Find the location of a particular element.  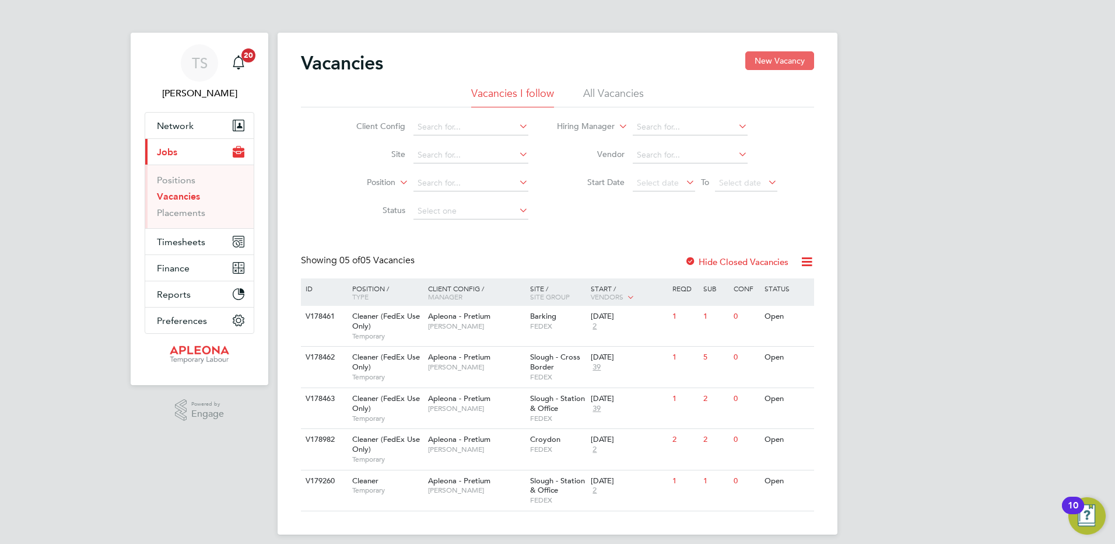

span: TS is located at coordinates (199, 63).